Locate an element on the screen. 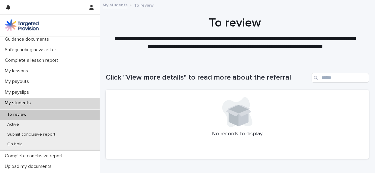 The width and height of the screenshot is (375, 173). p: No records to display is located at coordinates (238, 134).